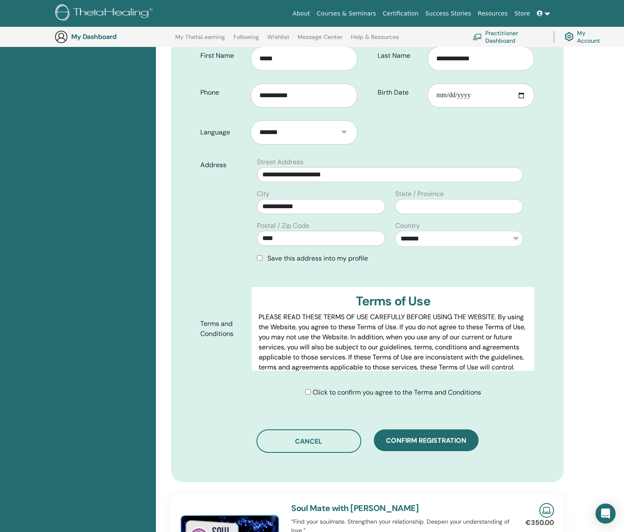 The height and width of the screenshot is (532, 624). I want to click on span: Cancel, so click(308, 441).